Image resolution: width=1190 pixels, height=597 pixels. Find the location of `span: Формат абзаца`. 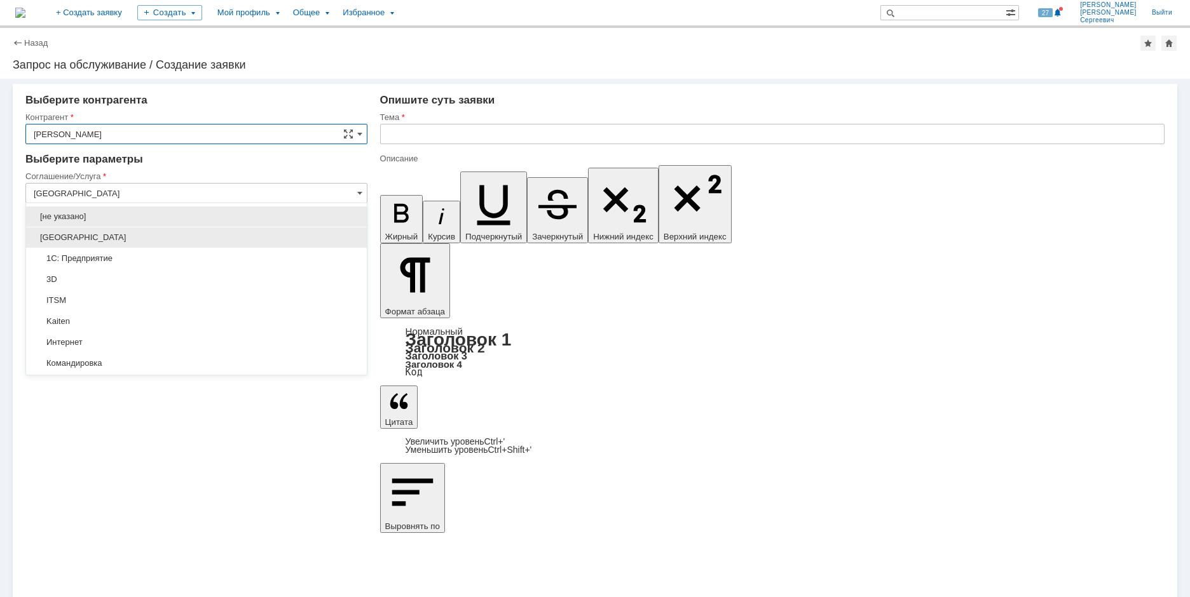

span: Формат абзаца is located at coordinates (415, 311).